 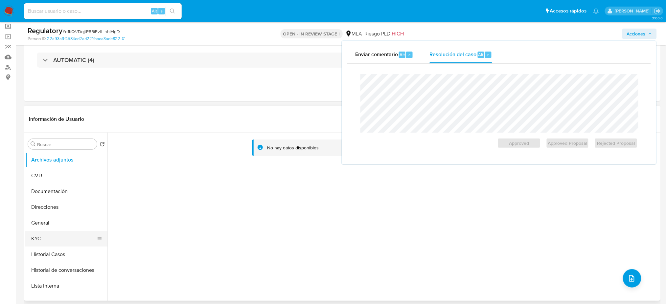 I want to click on span: # d1KQVDqjtP85iEvfLinhlHgD, so click(x=91, y=32).